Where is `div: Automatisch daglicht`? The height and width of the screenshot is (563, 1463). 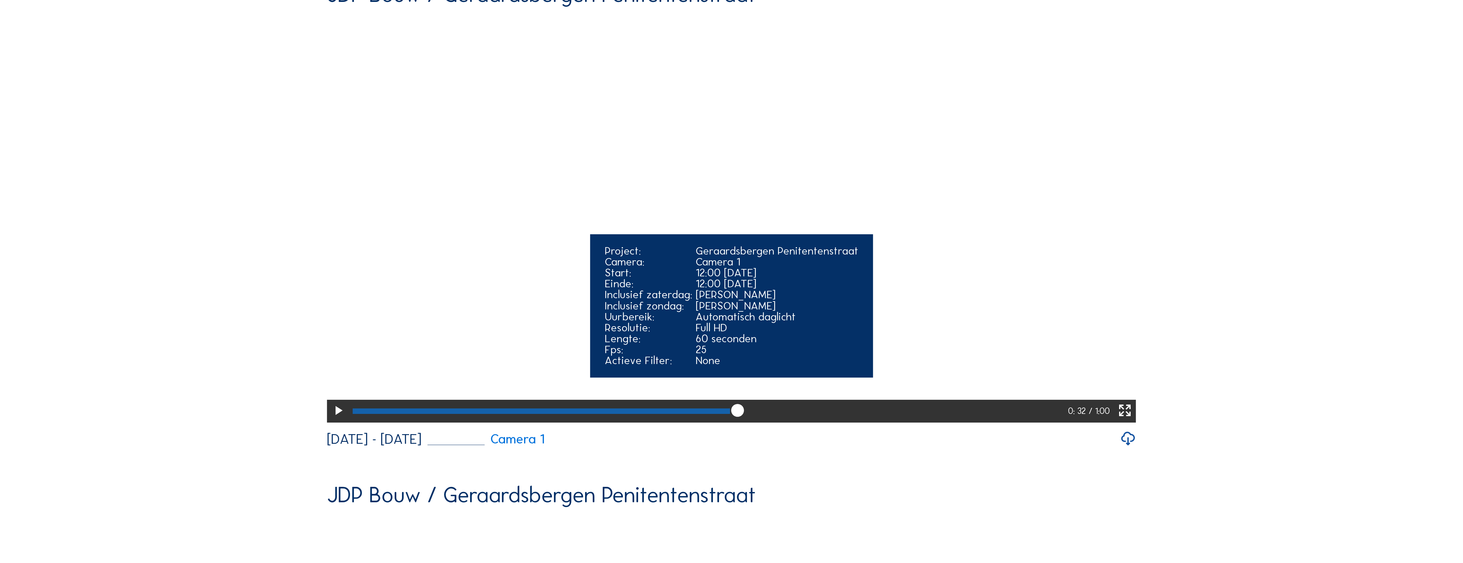
div: Automatisch daglicht is located at coordinates (777, 317).